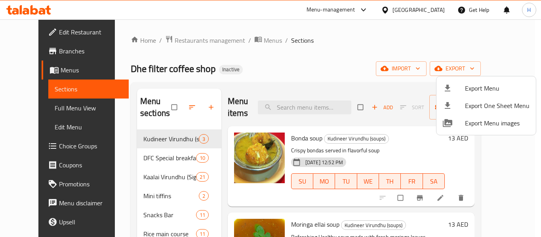  I want to click on li: Export menu items, so click(486, 88).